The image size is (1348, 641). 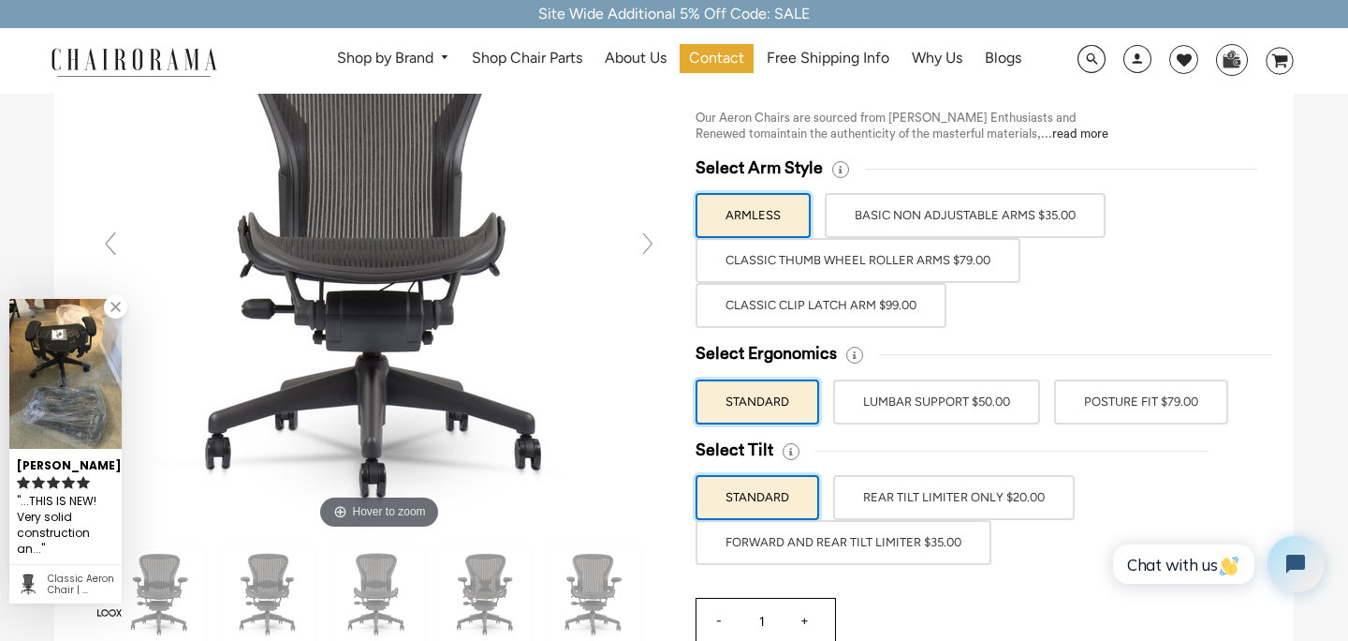 What do you see at coordinates (828, 58) in the screenshot?
I see `span: Free Shipping Info` at bounding box center [828, 58].